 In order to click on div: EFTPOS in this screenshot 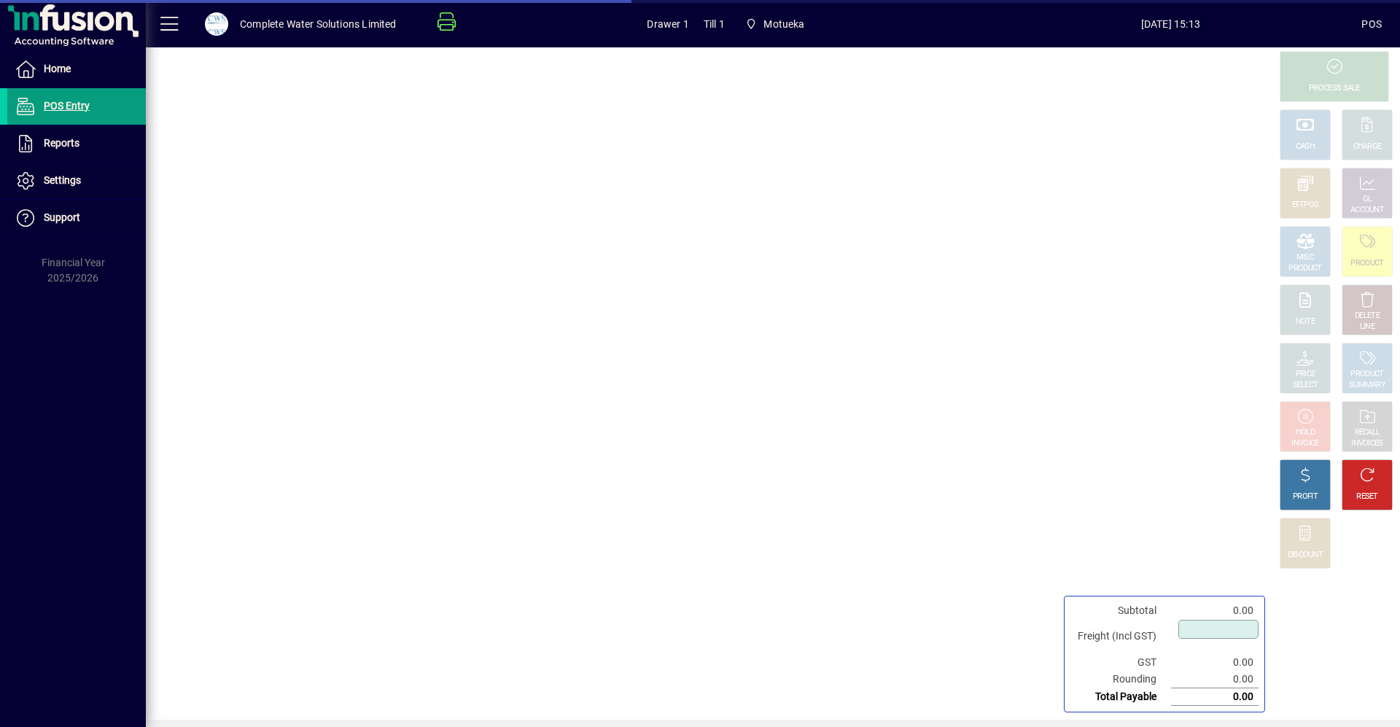, I will do `click(1305, 205)`.